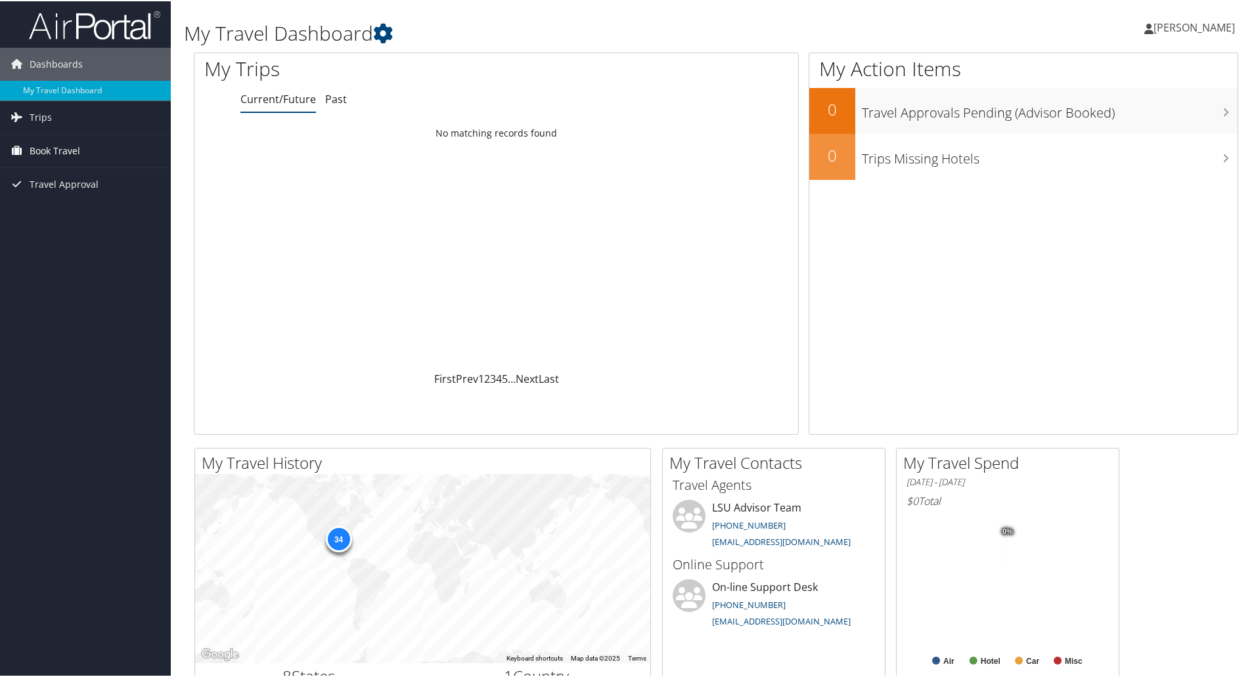  What do you see at coordinates (278, 98) in the screenshot?
I see `a: Current/Future` at bounding box center [278, 98].